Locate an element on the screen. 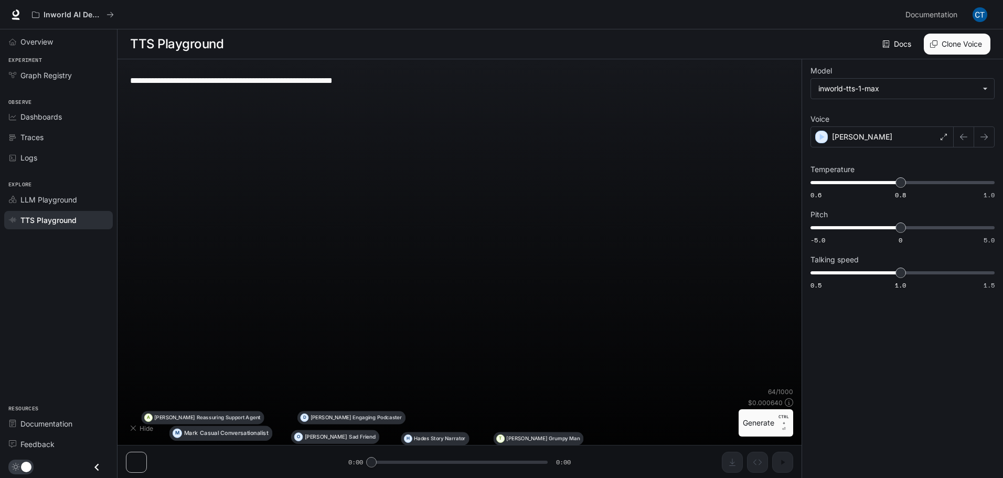 The width and height of the screenshot is (1003, 478). p: Temperature is located at coordinates (833, 169).